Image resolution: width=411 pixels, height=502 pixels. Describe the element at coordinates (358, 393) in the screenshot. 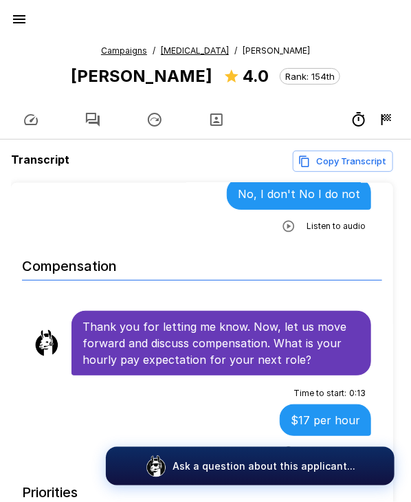

I see `span: 0 : 13` at that location.